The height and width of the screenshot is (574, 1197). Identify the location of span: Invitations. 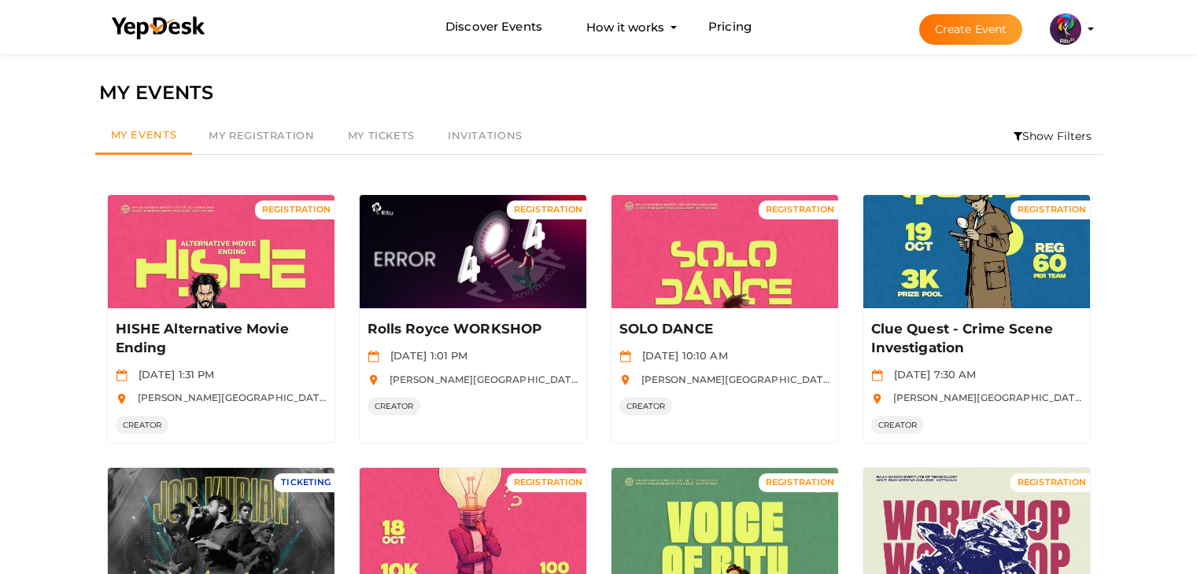
(485, 135).